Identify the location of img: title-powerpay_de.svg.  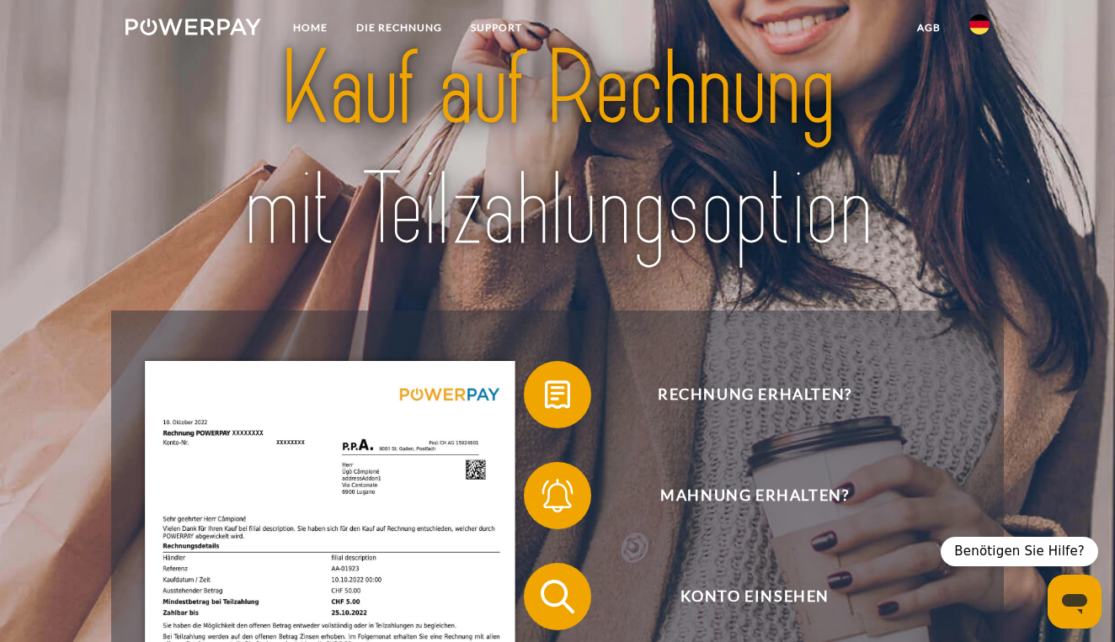
(557, 149).